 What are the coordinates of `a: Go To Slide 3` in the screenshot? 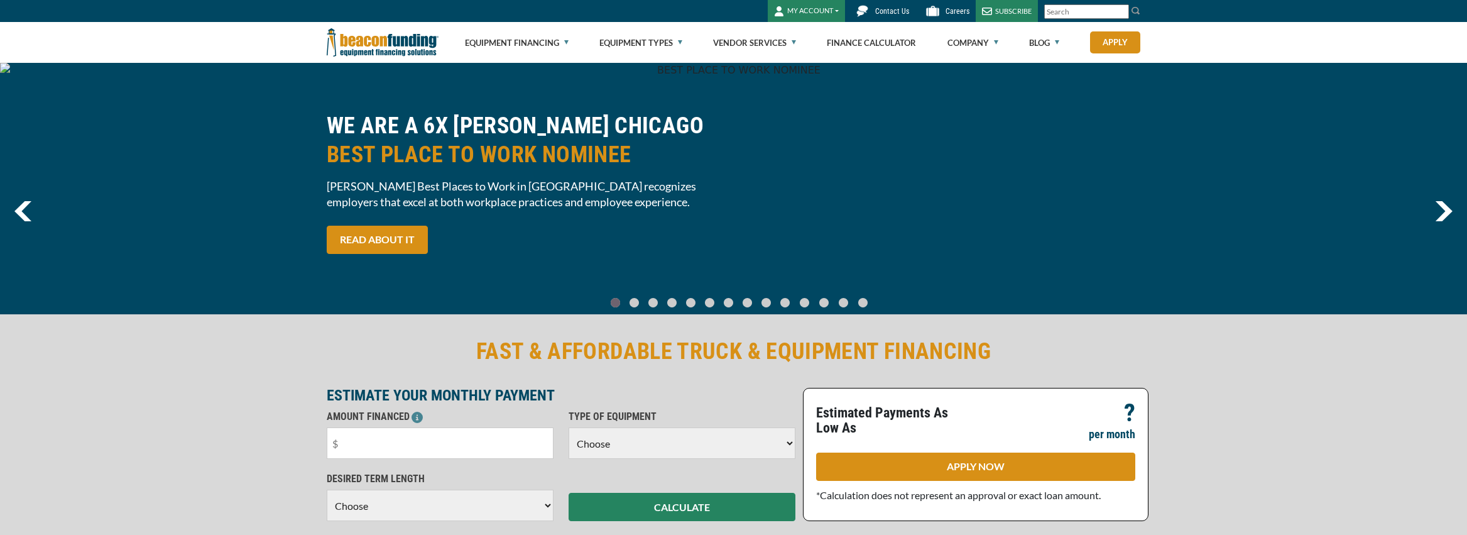 It's located at (672, 302).